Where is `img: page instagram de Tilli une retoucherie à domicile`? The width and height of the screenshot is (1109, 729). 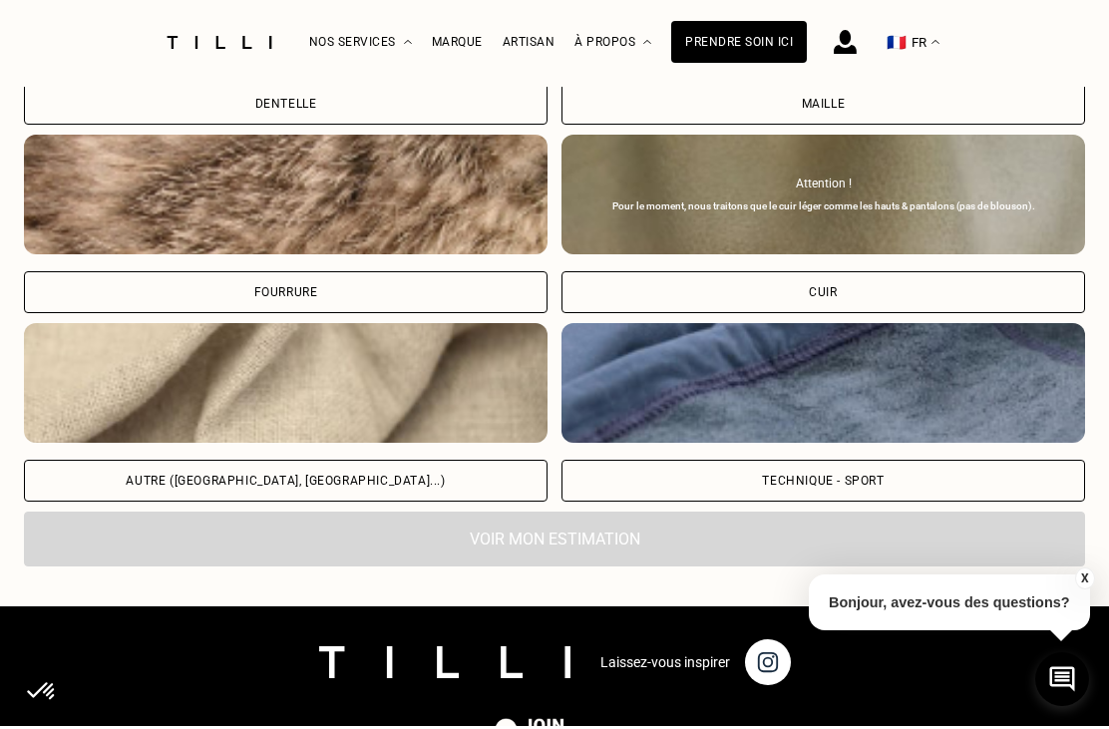
img: page instagram de Tilli une retoucherie à domicile is located at coordinates (768, 665).